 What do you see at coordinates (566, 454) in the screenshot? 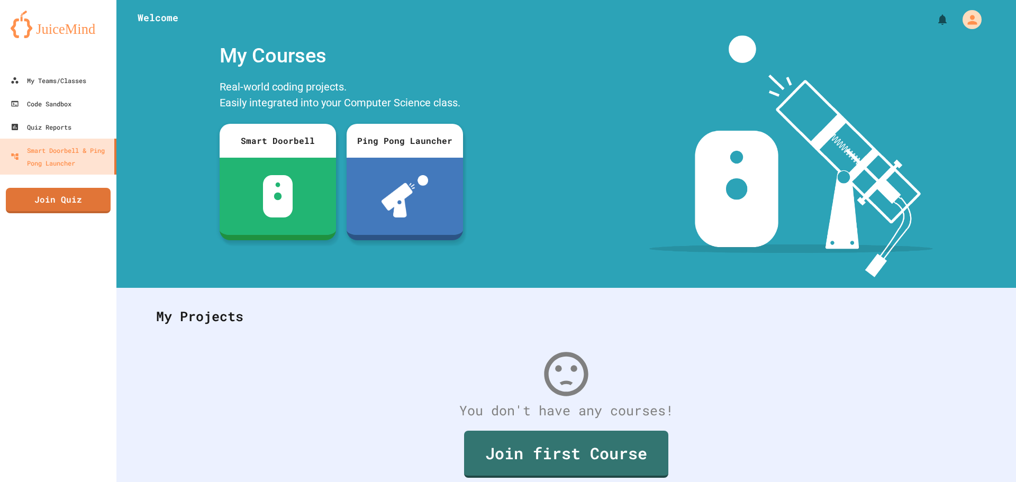
I see `a: Join first Course` at bounding box center [566, 454].